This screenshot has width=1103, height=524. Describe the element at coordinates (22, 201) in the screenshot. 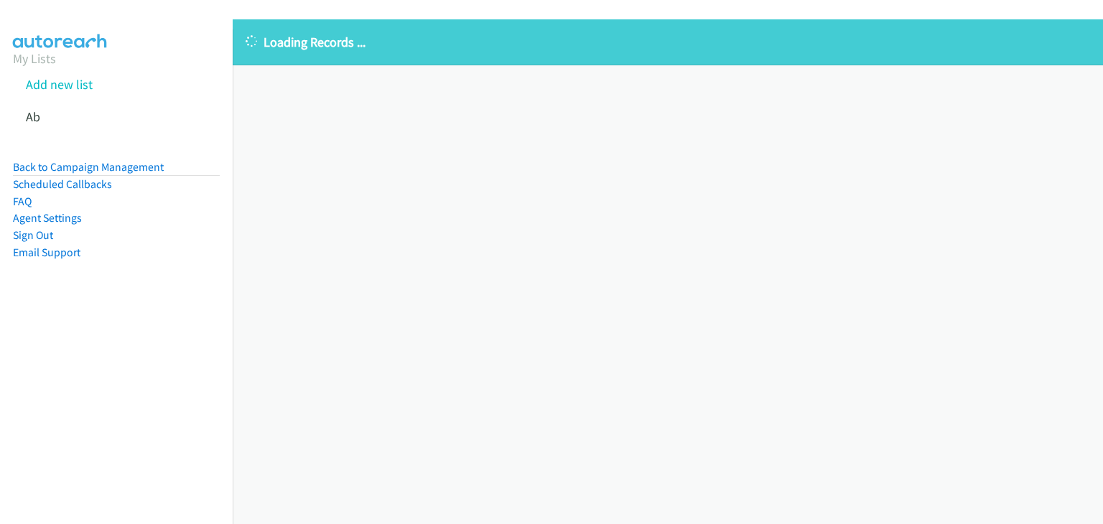

I see `a: FAQ` at that location.